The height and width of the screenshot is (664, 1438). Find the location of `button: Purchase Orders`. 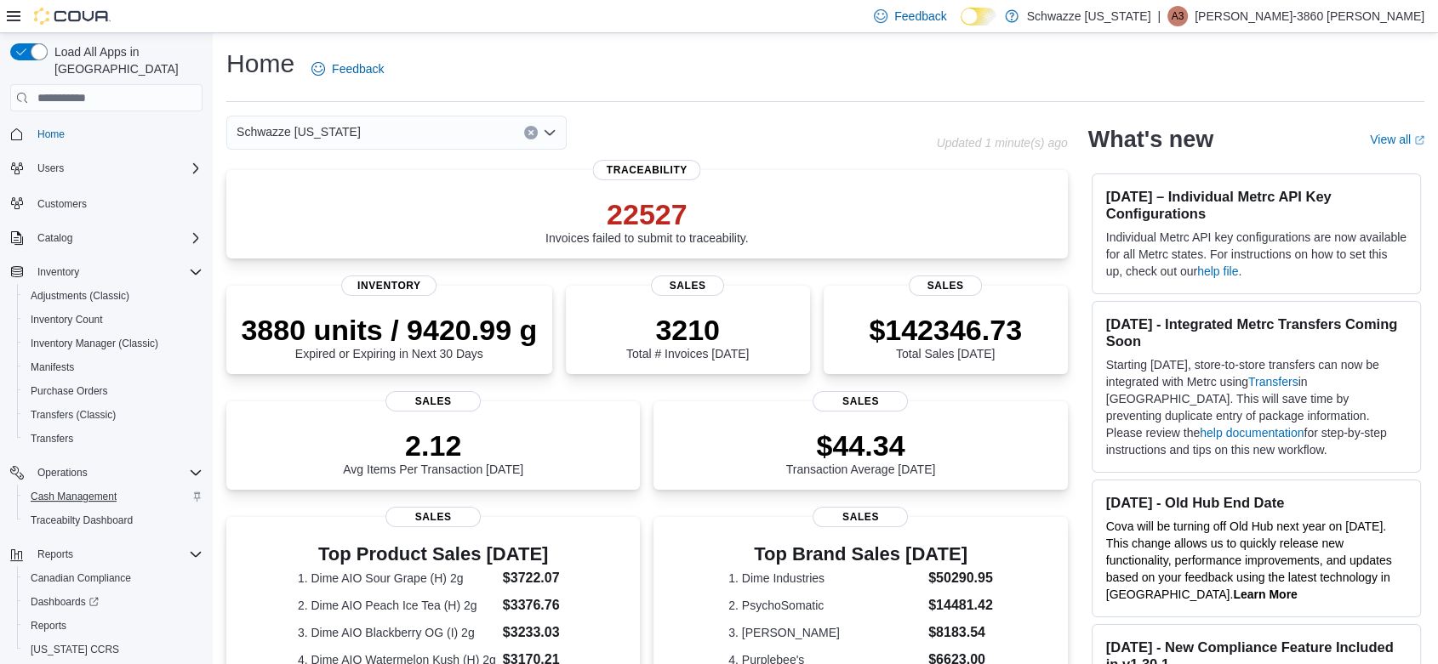

button: Purchase Orders is located at coordinates (113, 391).